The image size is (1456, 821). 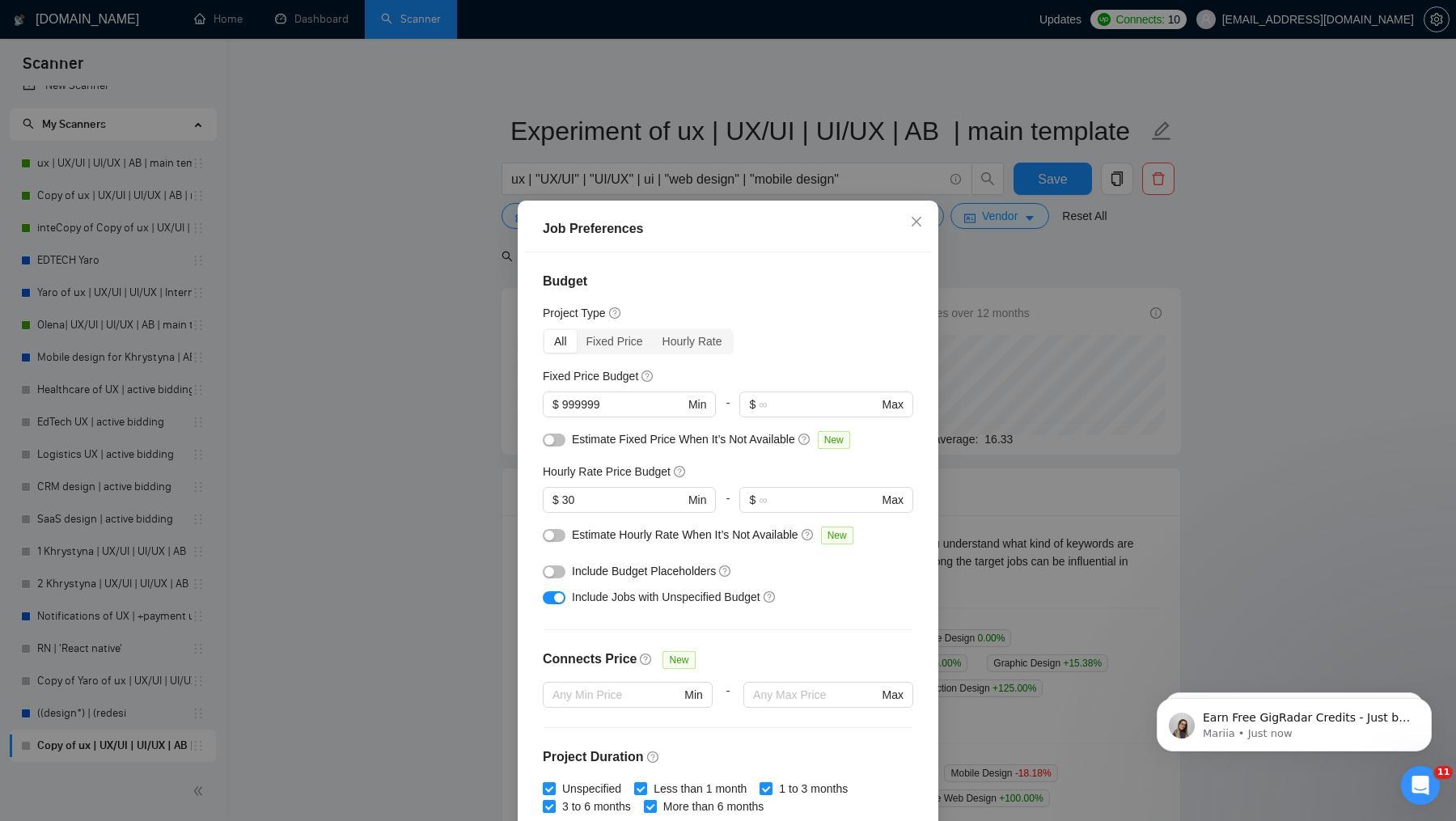 I want to click on div: Fixed Price, so click(x=615, y=341).